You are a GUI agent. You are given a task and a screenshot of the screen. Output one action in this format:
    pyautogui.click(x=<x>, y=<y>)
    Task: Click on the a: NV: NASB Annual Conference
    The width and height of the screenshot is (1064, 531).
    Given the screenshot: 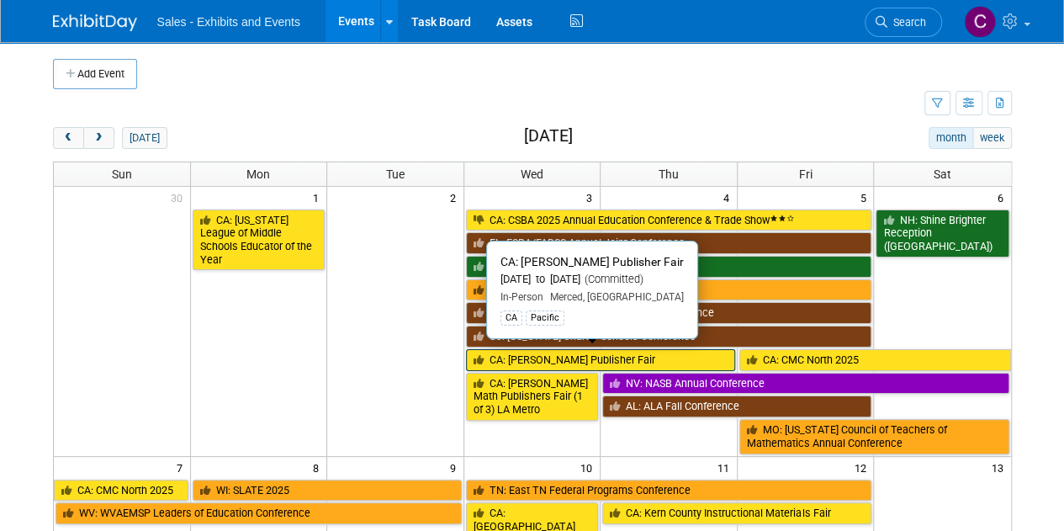 What is the action you would take?
    pyautogui.click(x=805, y=384)
    